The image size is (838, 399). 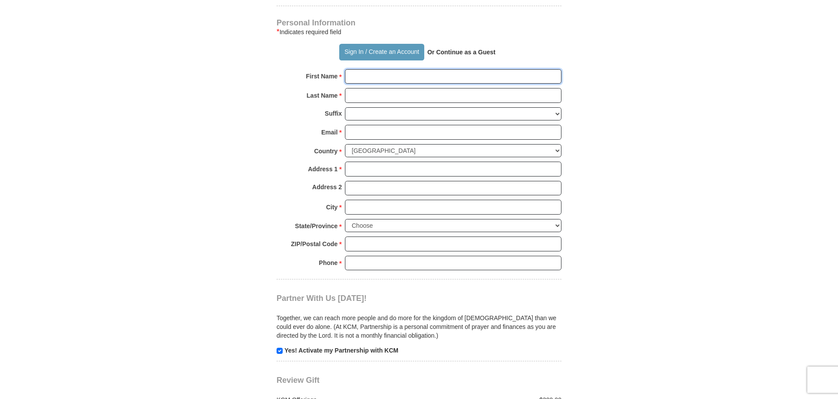 I want to click on strong: City, so click(x=332, y=207).